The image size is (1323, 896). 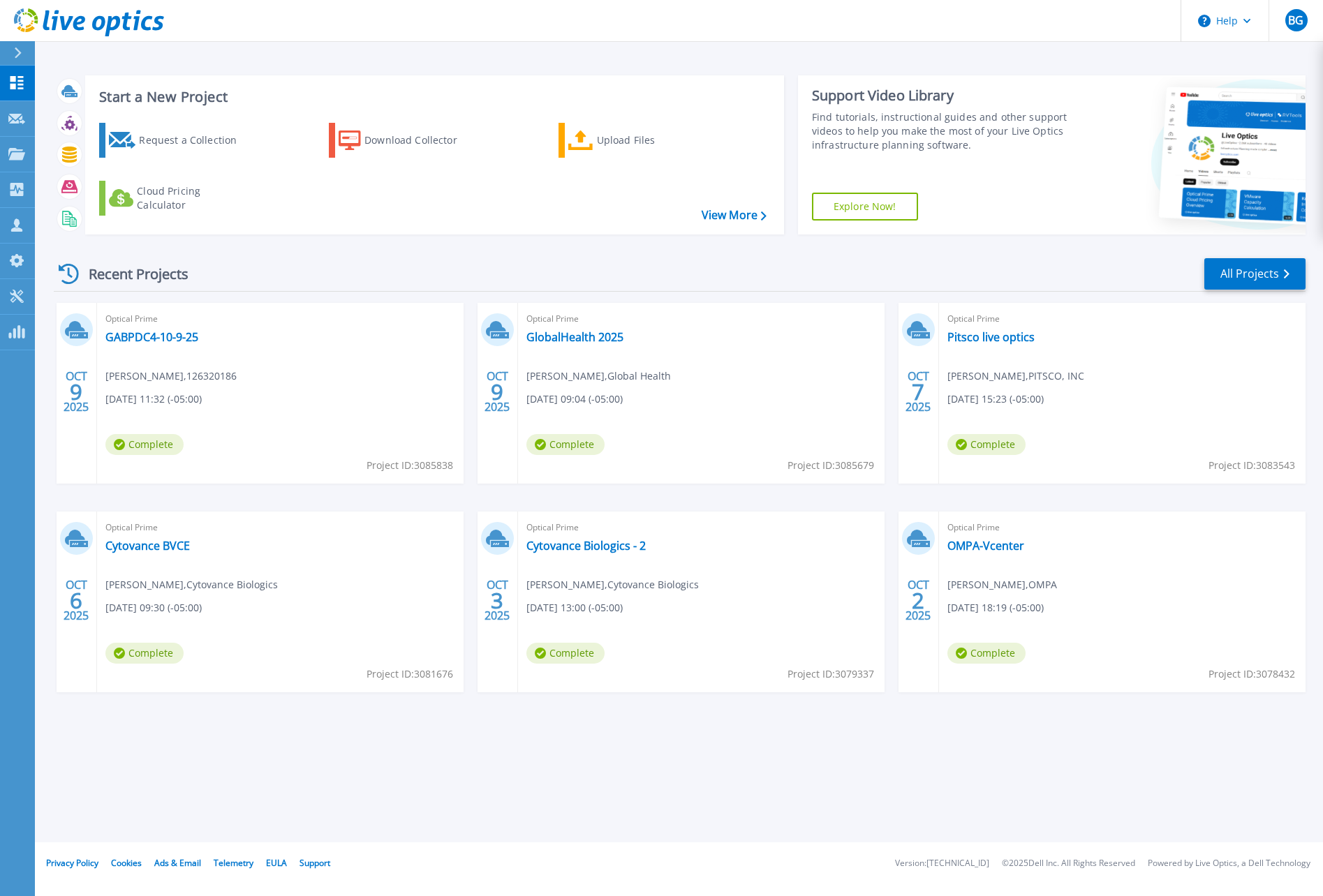 What do you see at coordinates (72, 862) in the screenshot?
I see `a: Privacy Policy` at bounding box center [72, 862].